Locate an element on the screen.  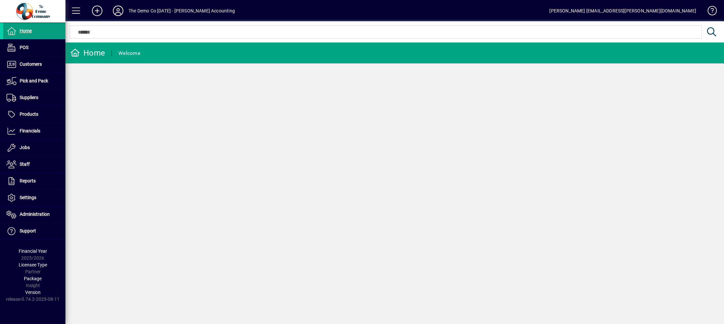
span: Support is located at coordinates (28, 231).